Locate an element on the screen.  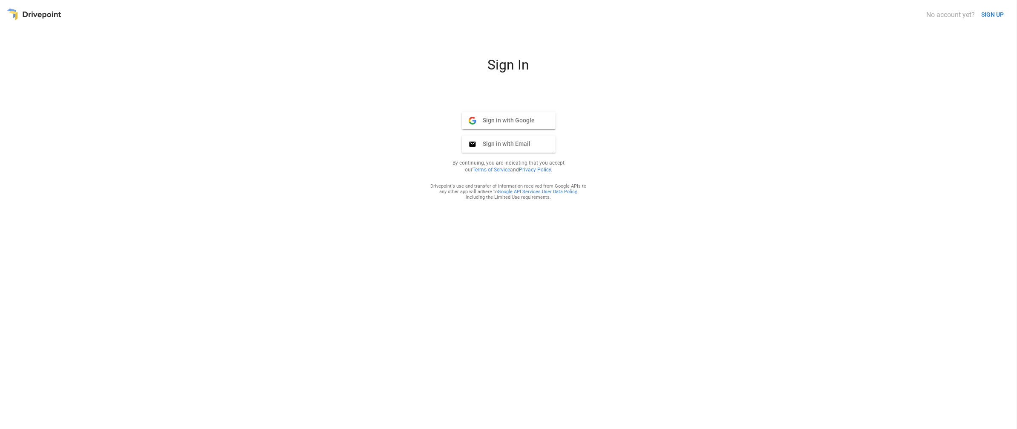
div: No account yet? is located at coordinates (951, 14).